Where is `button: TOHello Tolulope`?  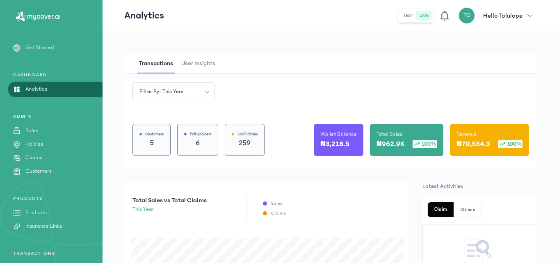
button: TOHello Tolulope is located at coordinates (498, 16).